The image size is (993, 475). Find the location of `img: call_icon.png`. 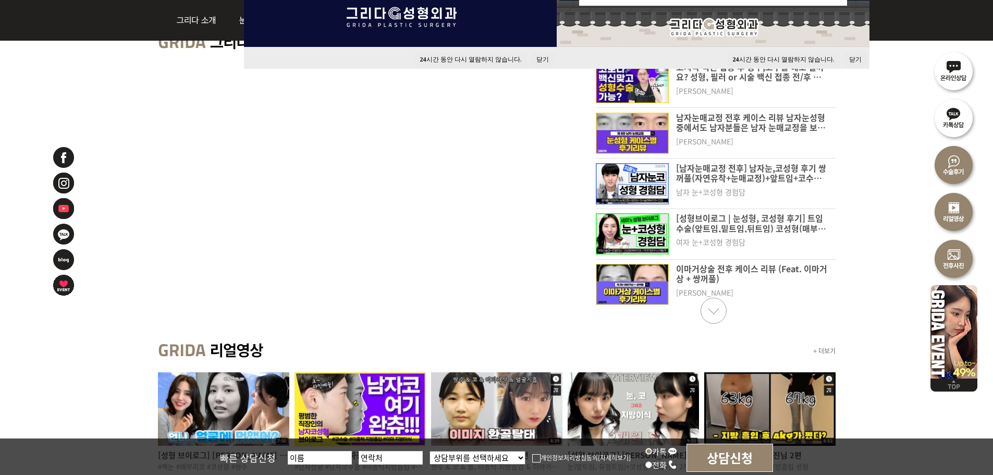

img: call_icon.png is located at coordinates (673, 465).